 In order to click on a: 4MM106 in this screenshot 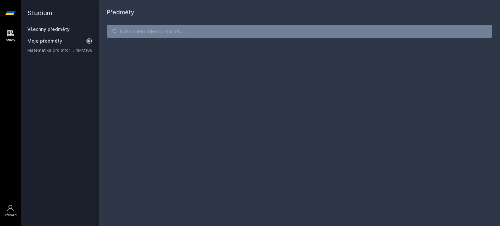, I will do `click(84, 50)`.